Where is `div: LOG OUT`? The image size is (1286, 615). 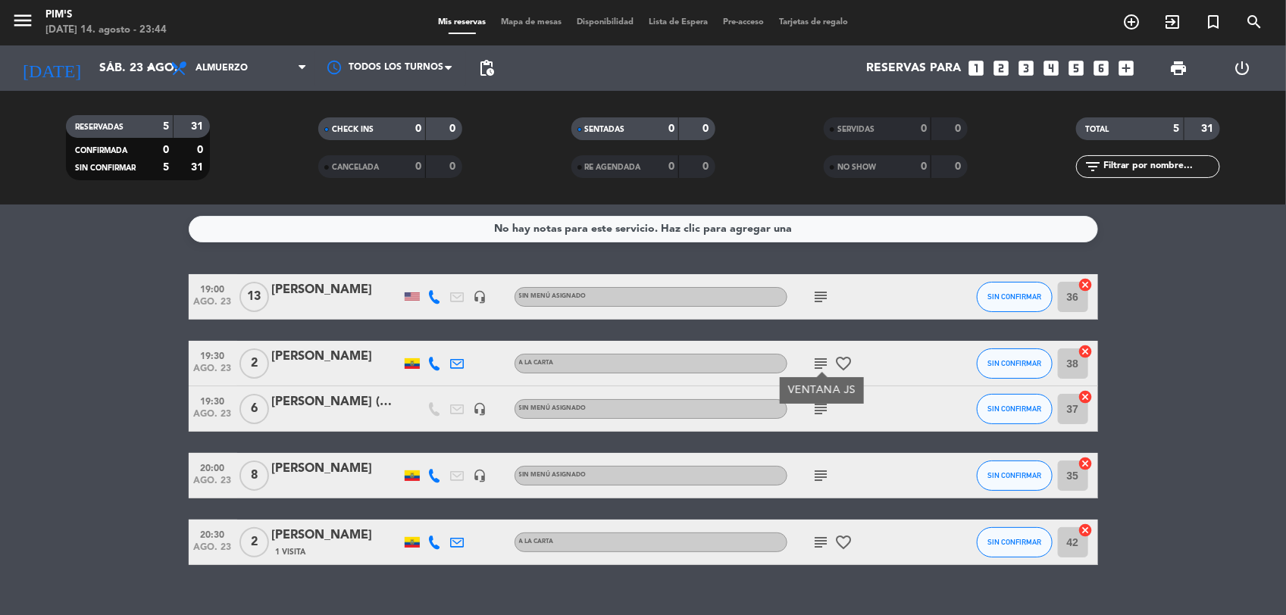
div: LOG OUT is located at coordinates (1242, 68).